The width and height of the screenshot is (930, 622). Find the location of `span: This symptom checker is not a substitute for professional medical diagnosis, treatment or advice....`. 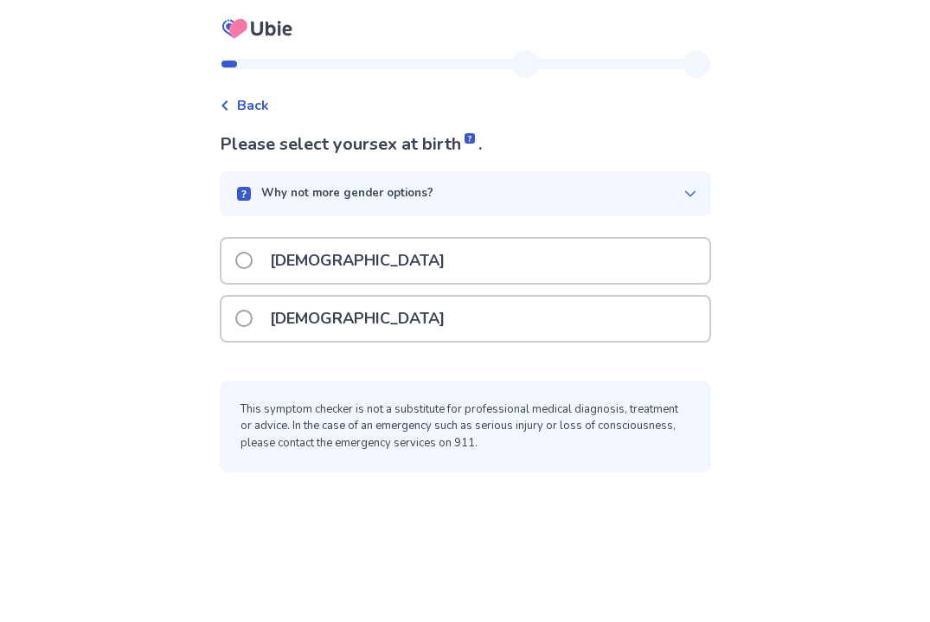

span: This symptom checker is not a substitute for professional medical diagnosis, treatment or advice.... is located at coordinates (459, 425).